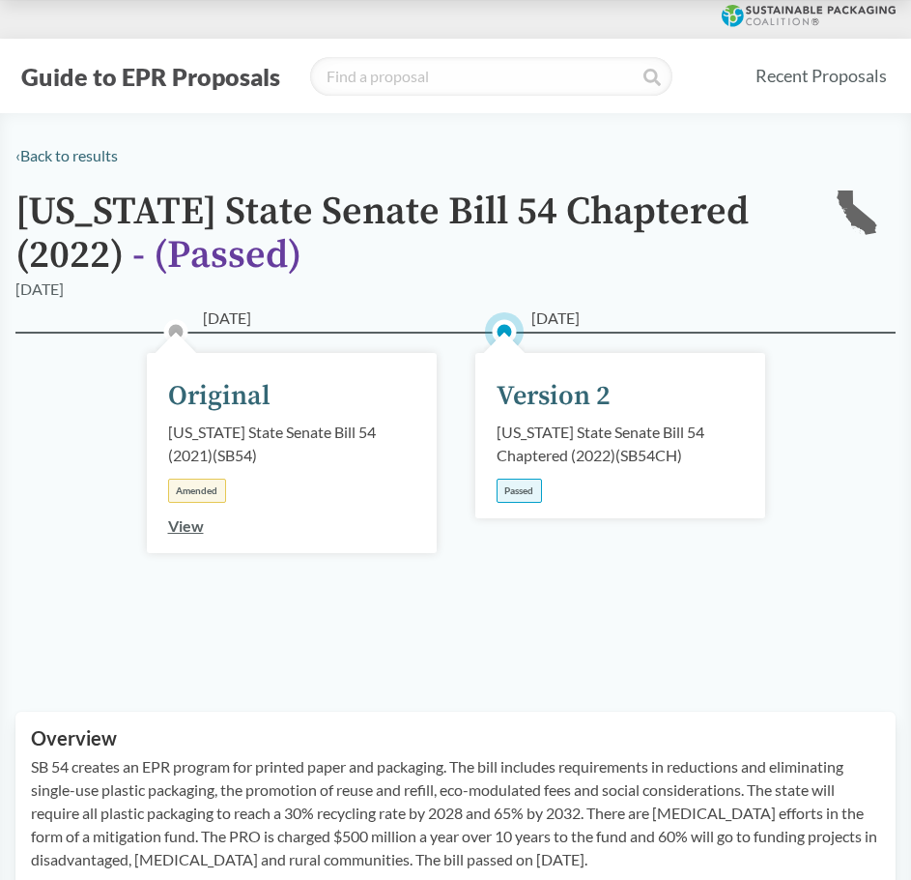 Image resolution: width=911 pixels, height=880 pixels. What do you see at coordinates (519, 490) in the screenshot?
I see `div: Passed` at bounding box center [519, 490].